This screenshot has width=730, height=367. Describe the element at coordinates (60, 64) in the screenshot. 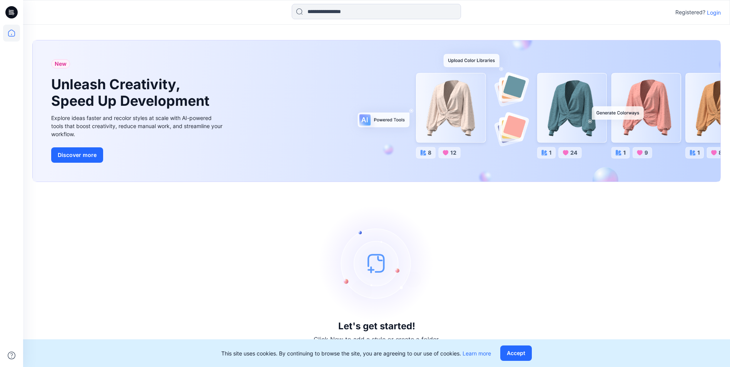

I see `span: New` at that location.